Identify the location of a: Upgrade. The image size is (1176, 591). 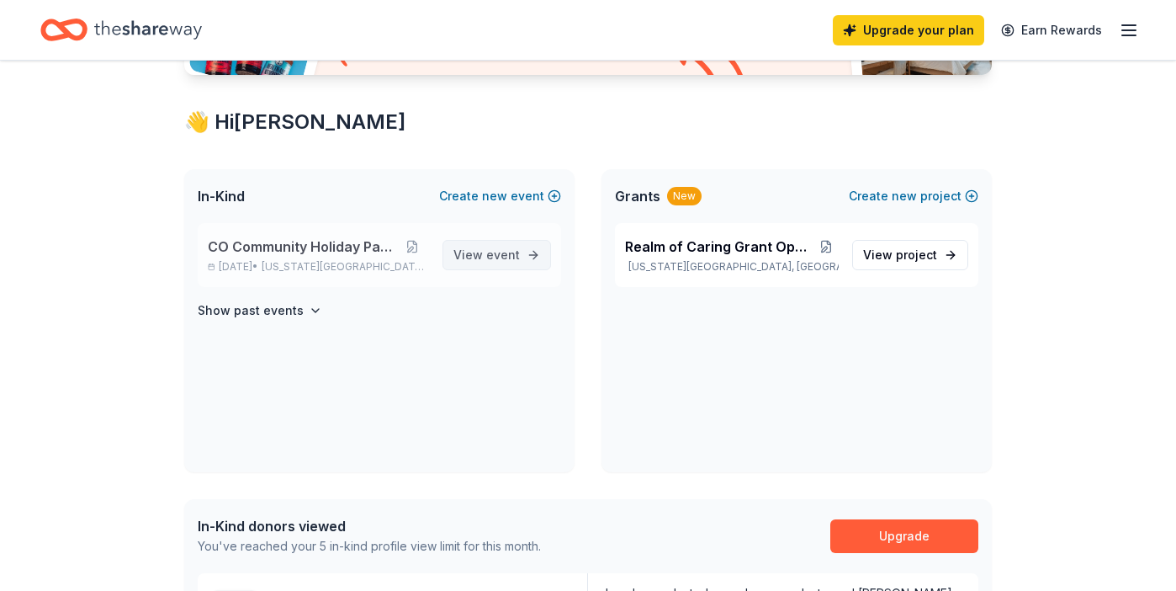
(905, 536).